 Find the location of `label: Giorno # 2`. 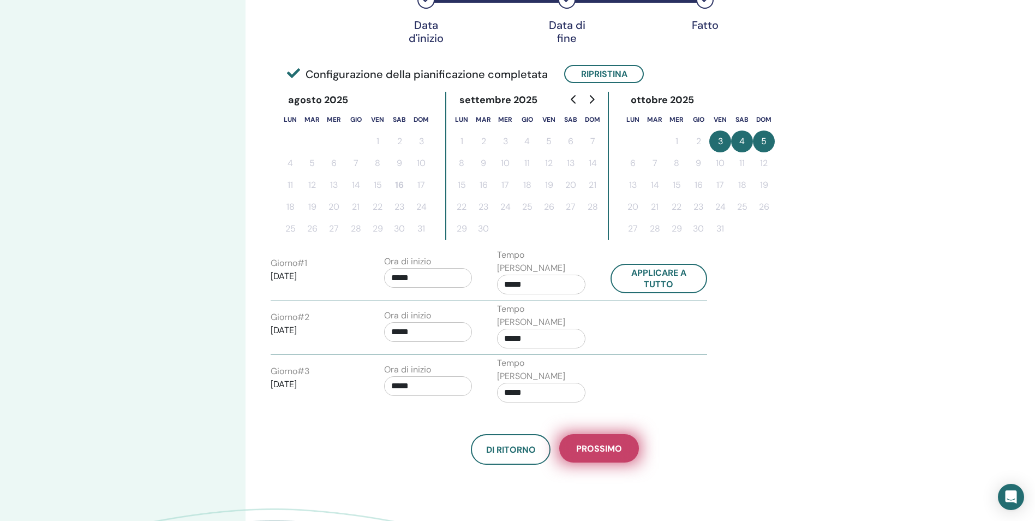

label: Giorno # 2 is located at coordinates (290, 317).